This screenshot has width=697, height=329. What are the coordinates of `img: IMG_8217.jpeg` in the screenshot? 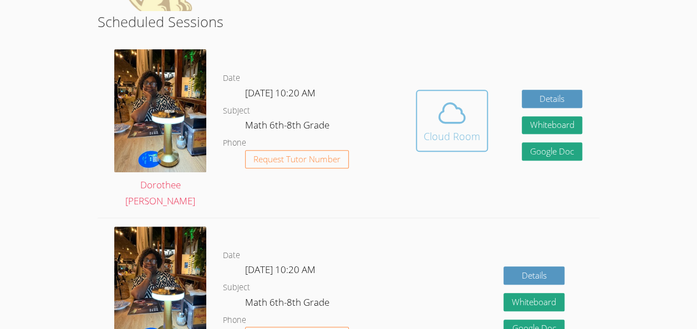 It's located at (160, 111).